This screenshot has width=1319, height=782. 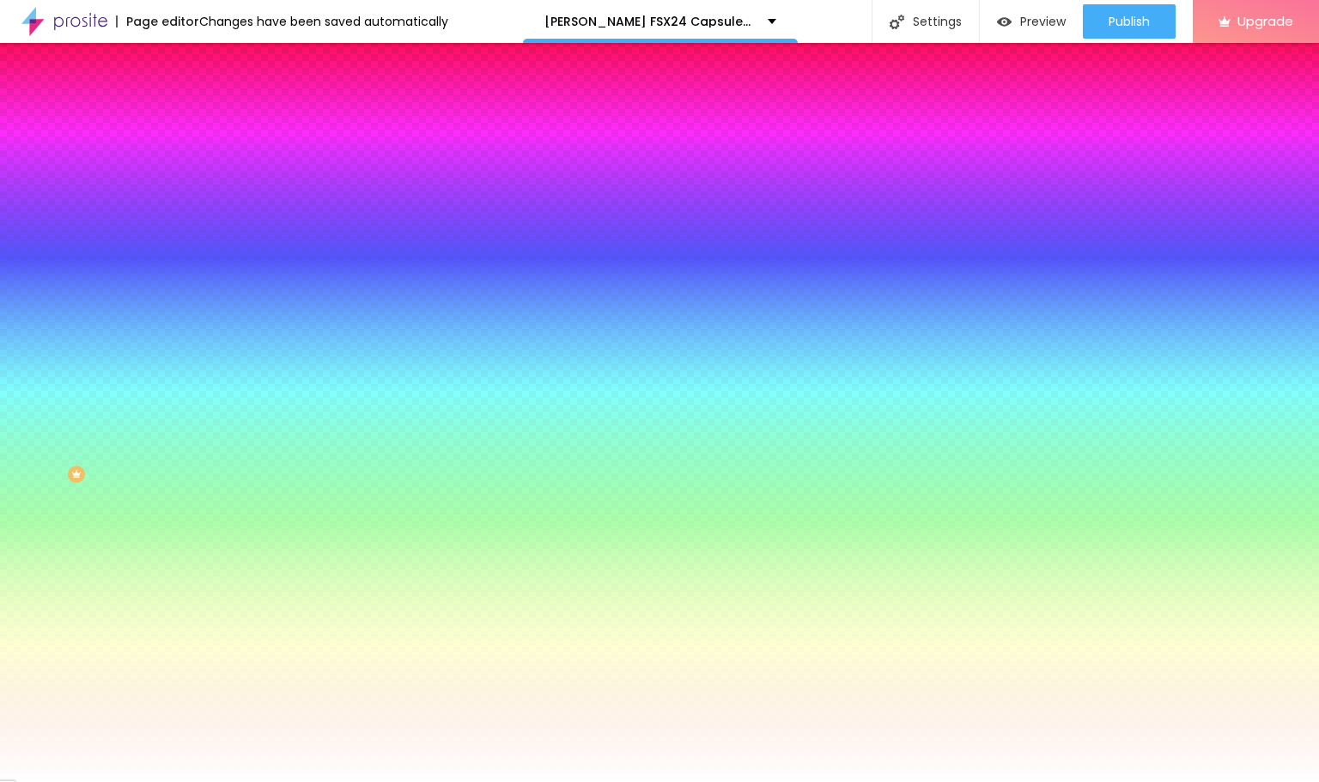 I want to click on span: Publish, so click(x=1130, y=21).